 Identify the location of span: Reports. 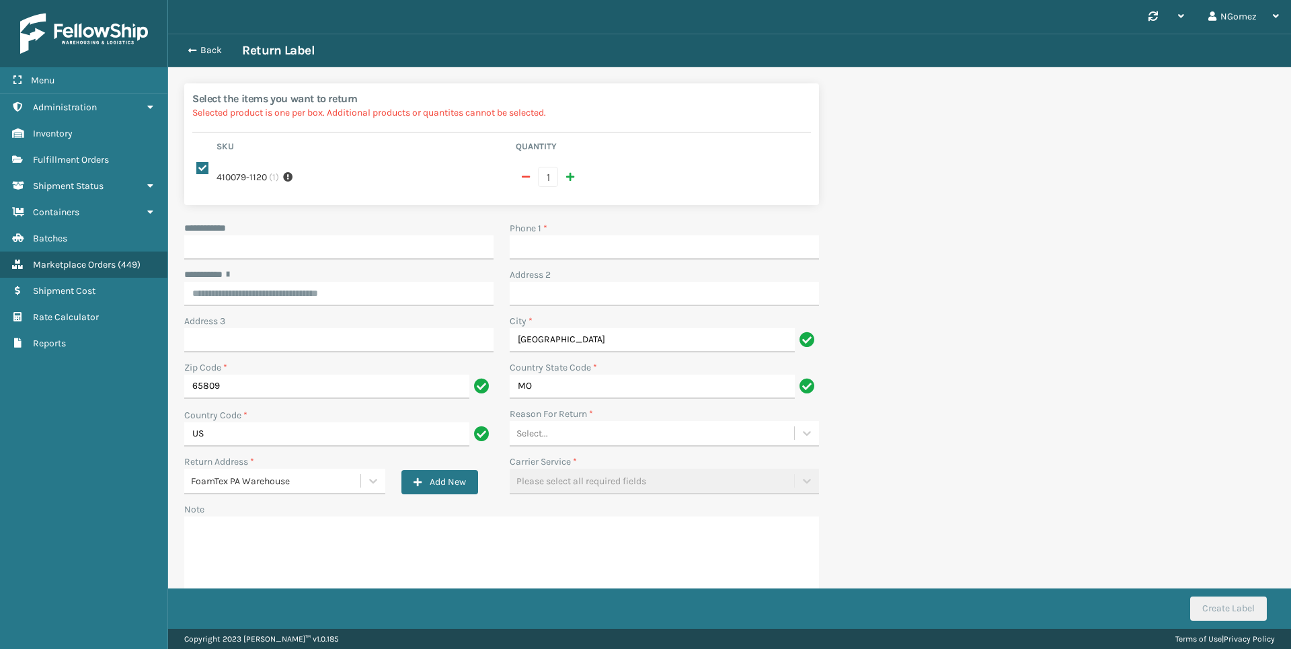
(49, 343).